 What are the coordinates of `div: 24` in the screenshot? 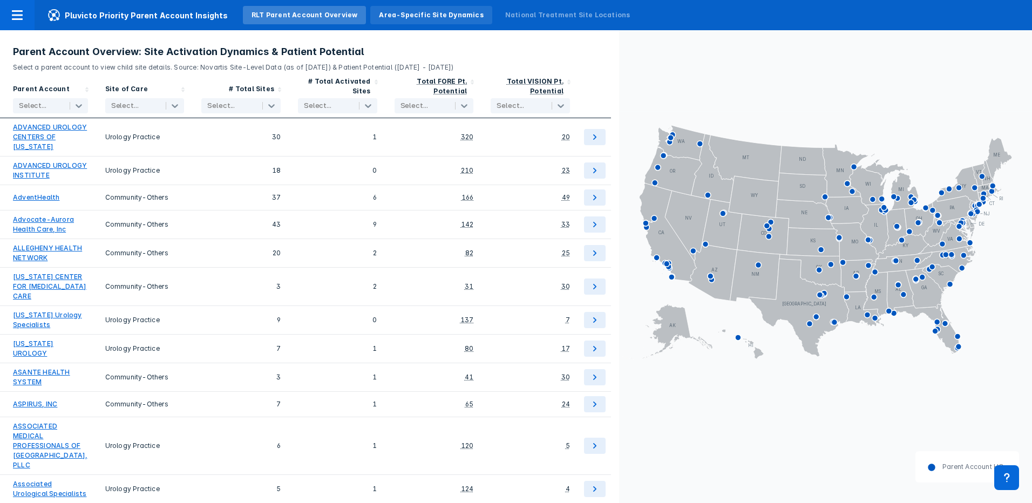 It's located at (565, 404).